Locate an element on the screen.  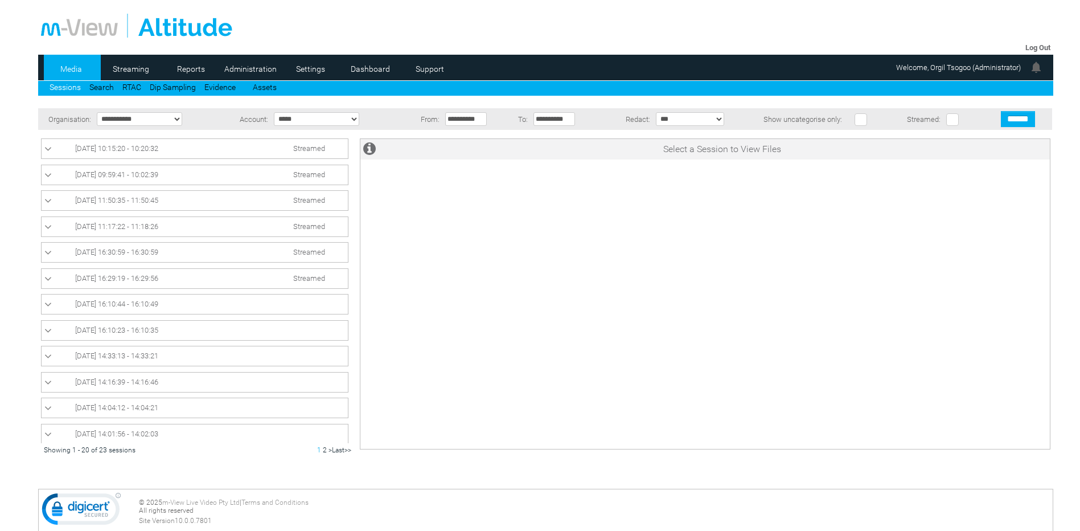
a: Assets is located at coordinates (265, 87).